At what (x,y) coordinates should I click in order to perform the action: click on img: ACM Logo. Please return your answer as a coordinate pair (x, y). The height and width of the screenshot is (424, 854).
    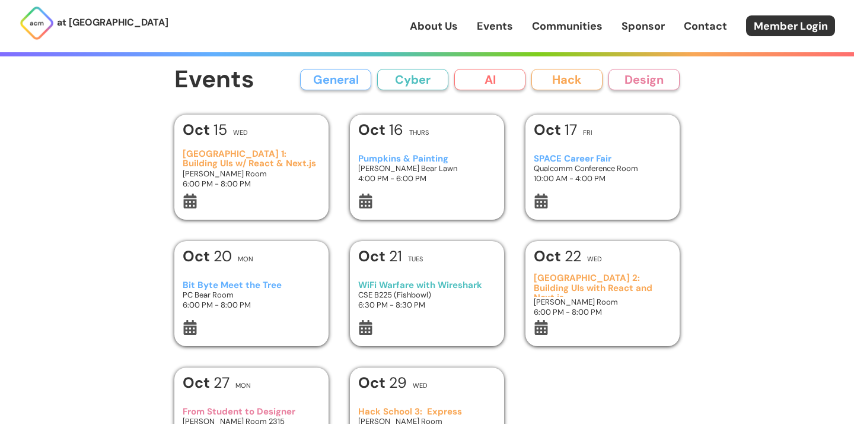
    Looking at the image, I should click on (37, 23).